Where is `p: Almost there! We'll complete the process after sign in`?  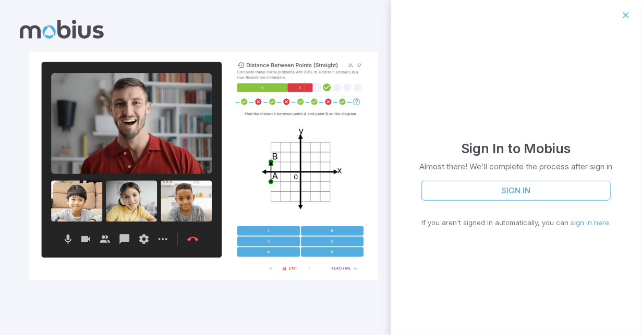 p: Almost there! We'll complete the process after sign in is located at coordinates (516, 167).